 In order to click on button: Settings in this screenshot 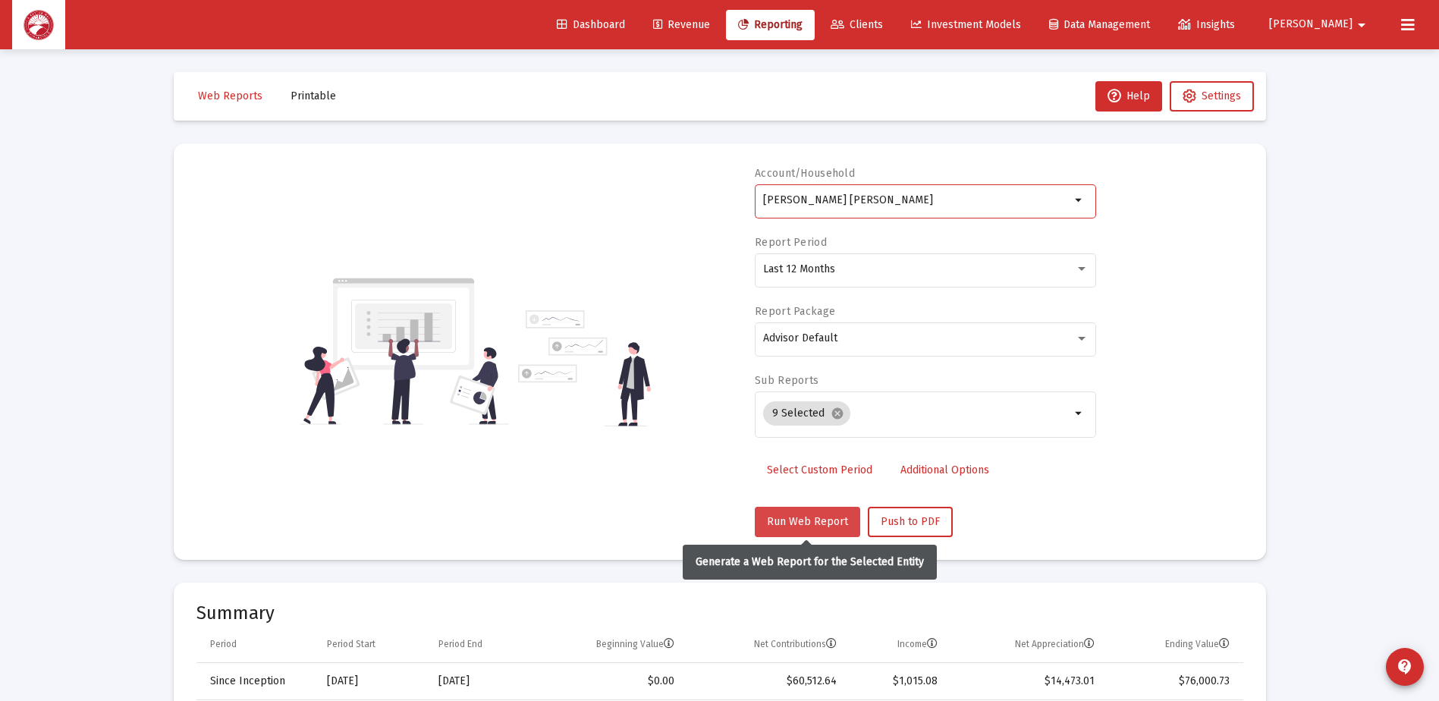, I will do `click(1212, 96)`.